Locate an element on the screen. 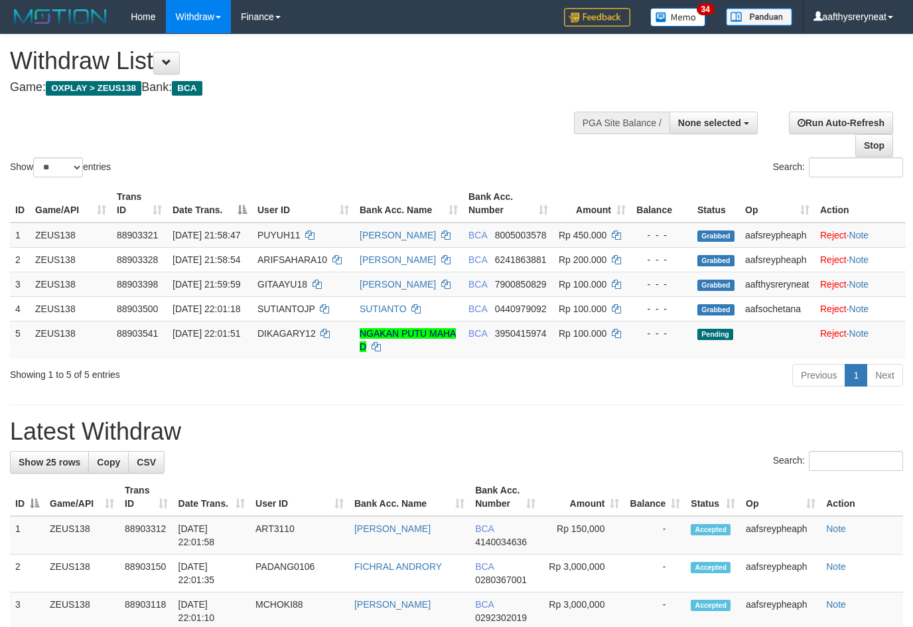 This screenshot has width=913, height=627. span: GITAAYU18 is located at coordinates (282, 284).